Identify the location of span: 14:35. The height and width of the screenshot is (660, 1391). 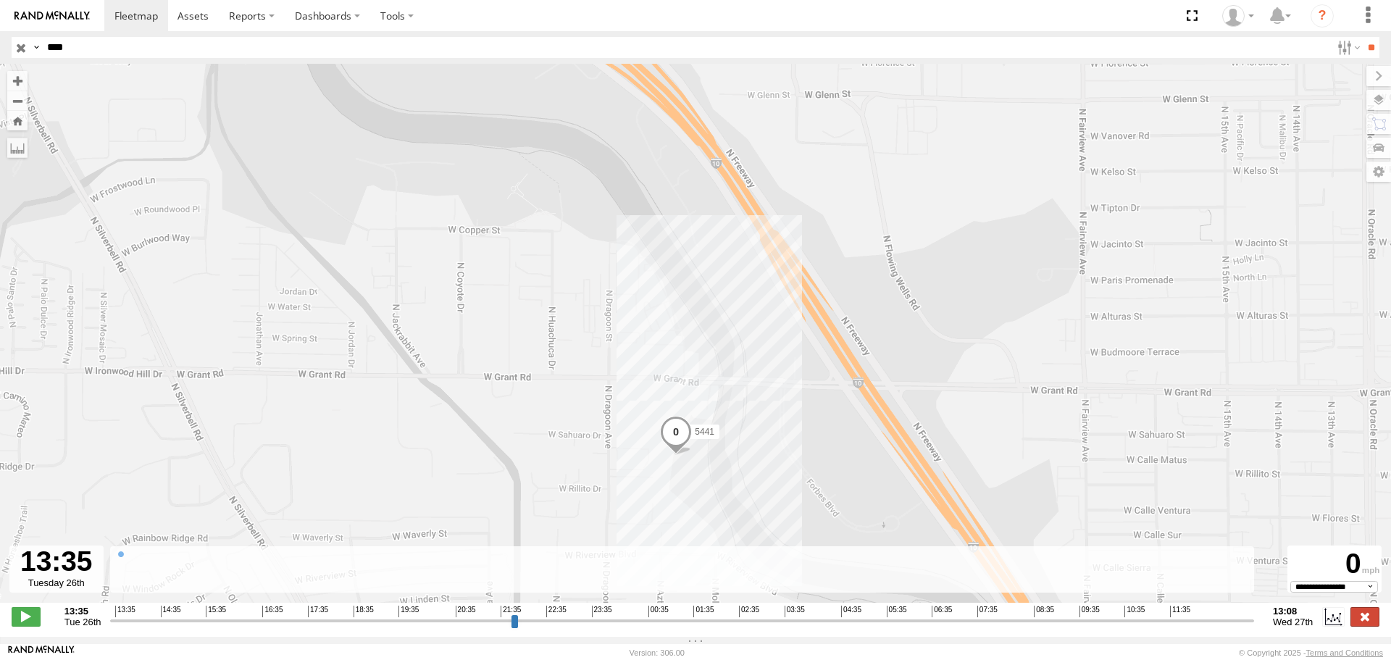
(171, 611).